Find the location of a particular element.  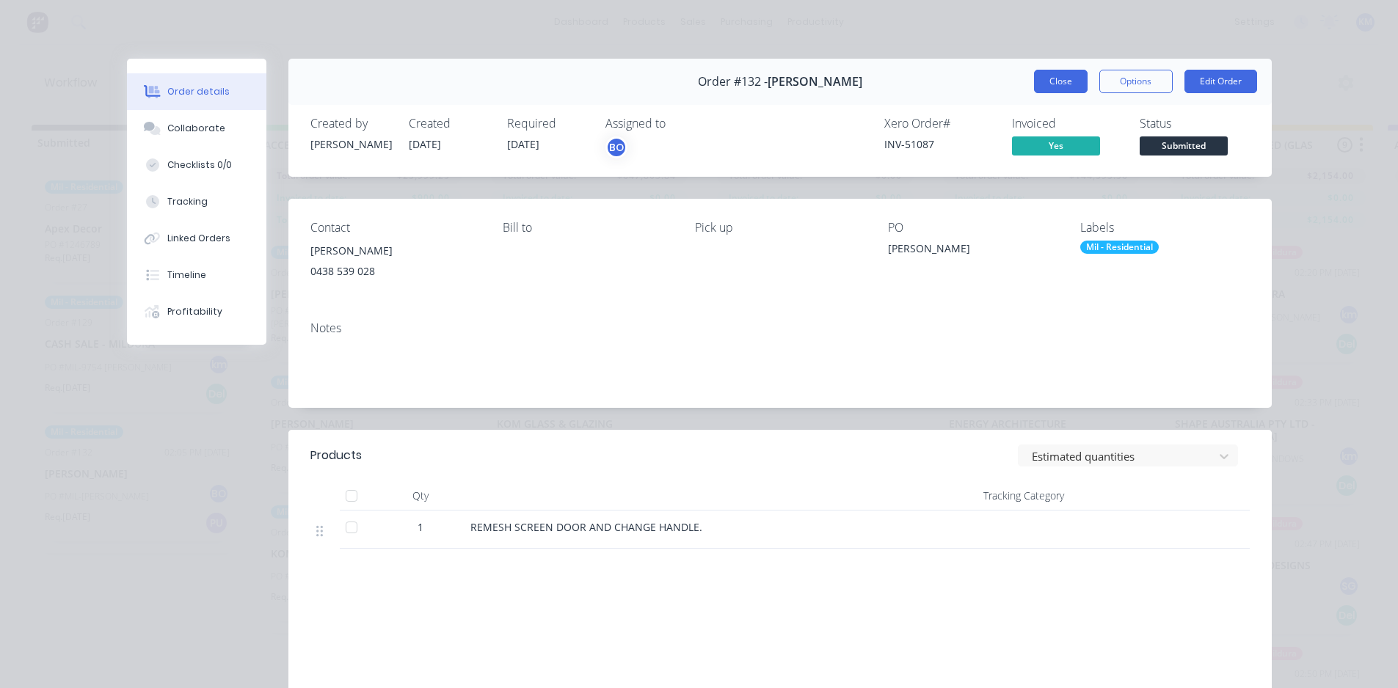

button: Submitted is located at coordinates (1184, 147).